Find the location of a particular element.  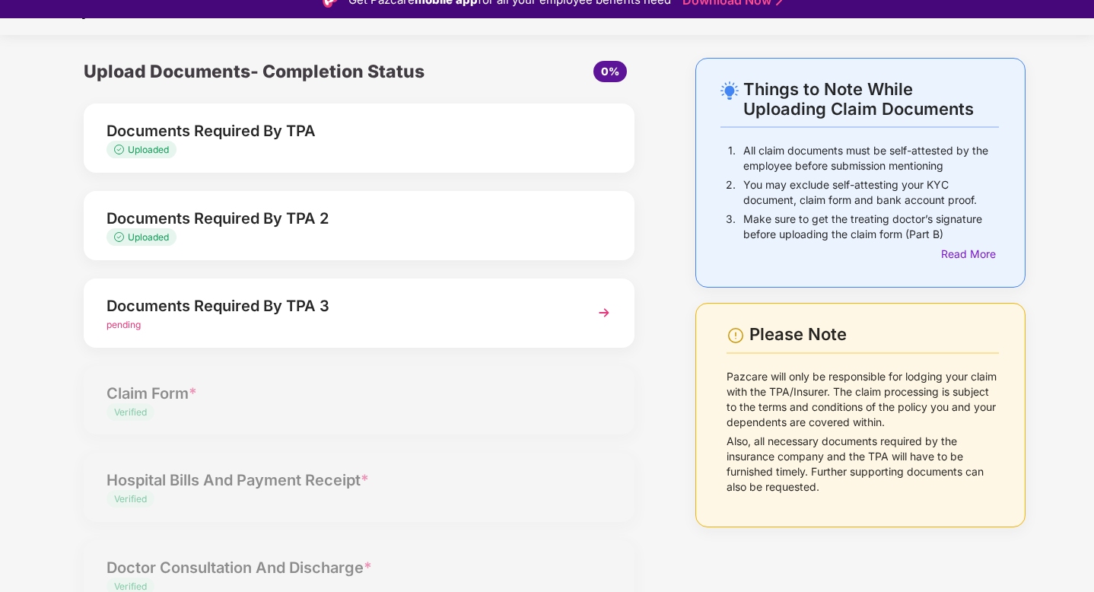

img: svg+xml;base64,PHN2ZyBpZD0iV2FybmluZ18tXzI0eDI0IiBkYXRhLW5hbWU9Ildhcm5pbmcgLSAyNHgyNCIgeG1sbnM9Im... is located at coordinates (736, 335).